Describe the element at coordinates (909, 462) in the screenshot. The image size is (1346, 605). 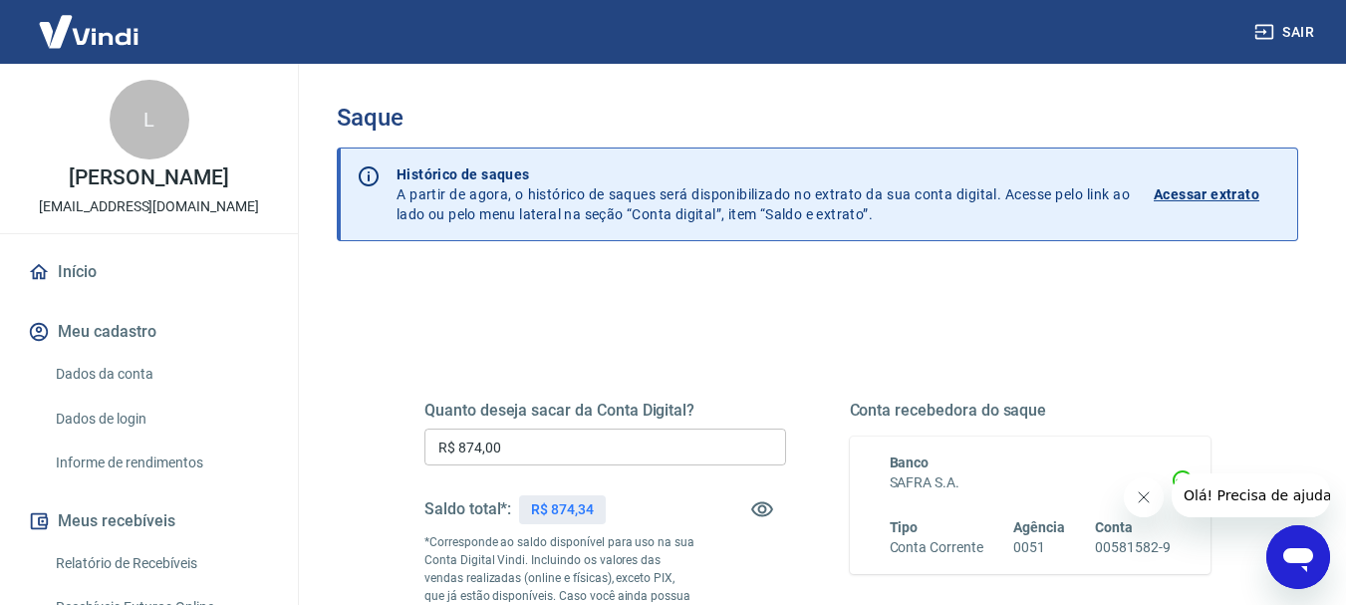
I see `span: Banco` at that location.